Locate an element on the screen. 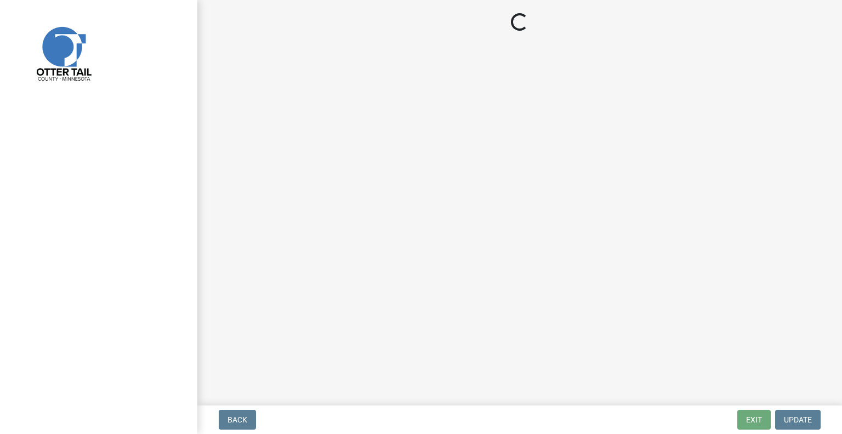  button: Exit is located at coordinates (754, 420).